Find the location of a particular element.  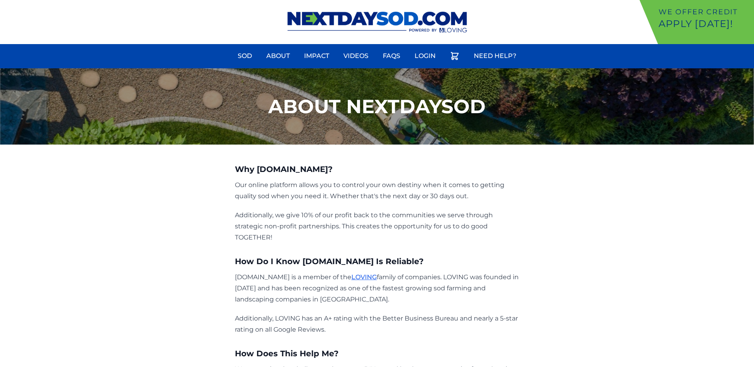

p: We offer Credit is located at coordinates (705, 12).